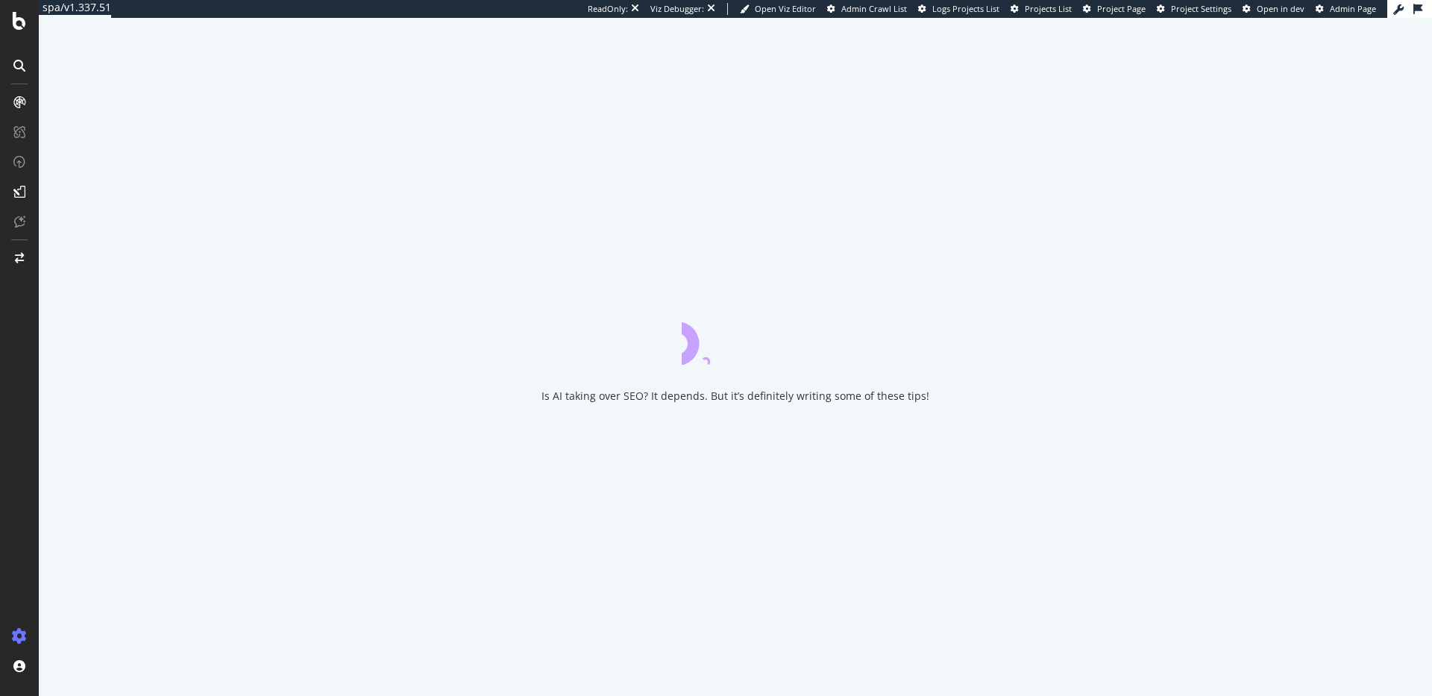 This screenshot has width=1432, height=696. Describe the element at coordinates (874, 8) in the screenshot. I see `span: Admin Crawl List` at that location.